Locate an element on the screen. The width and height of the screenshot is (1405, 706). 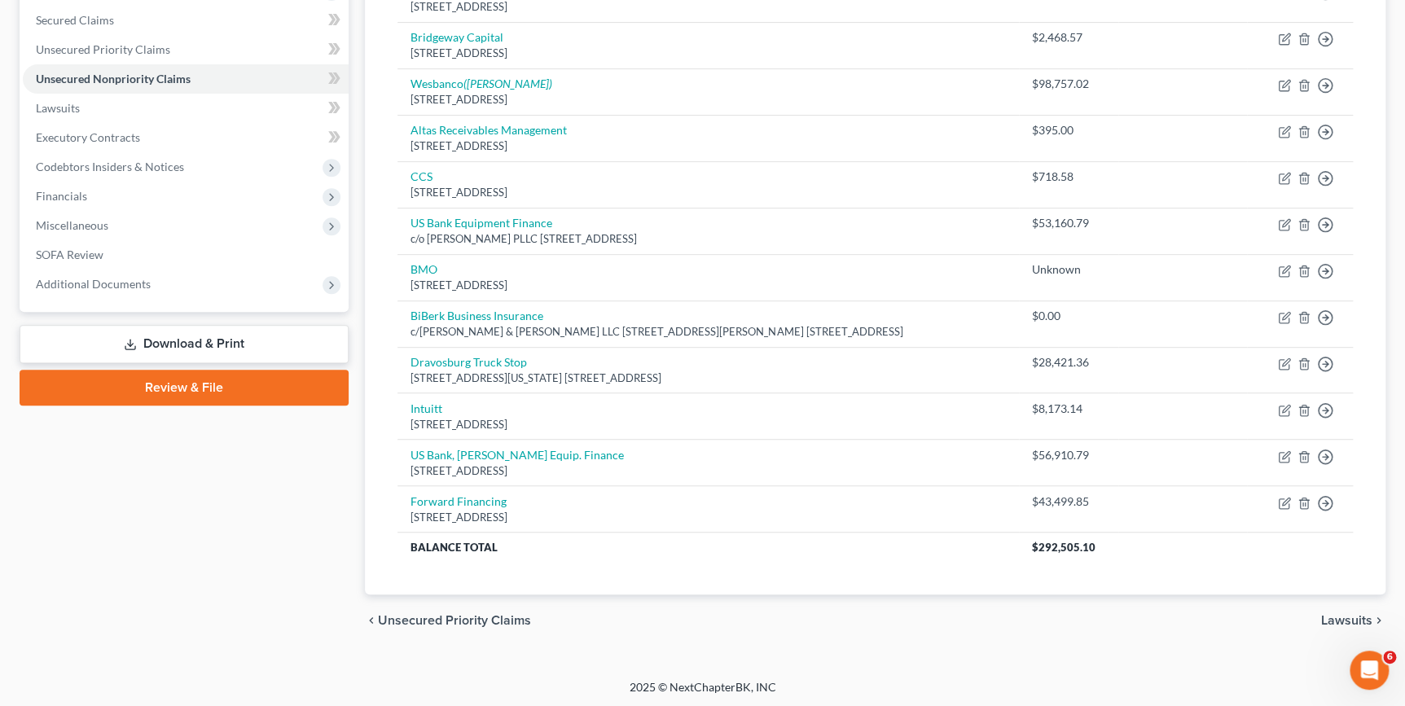
a: Altas Receivables Management is located at coordinates (489, 130).